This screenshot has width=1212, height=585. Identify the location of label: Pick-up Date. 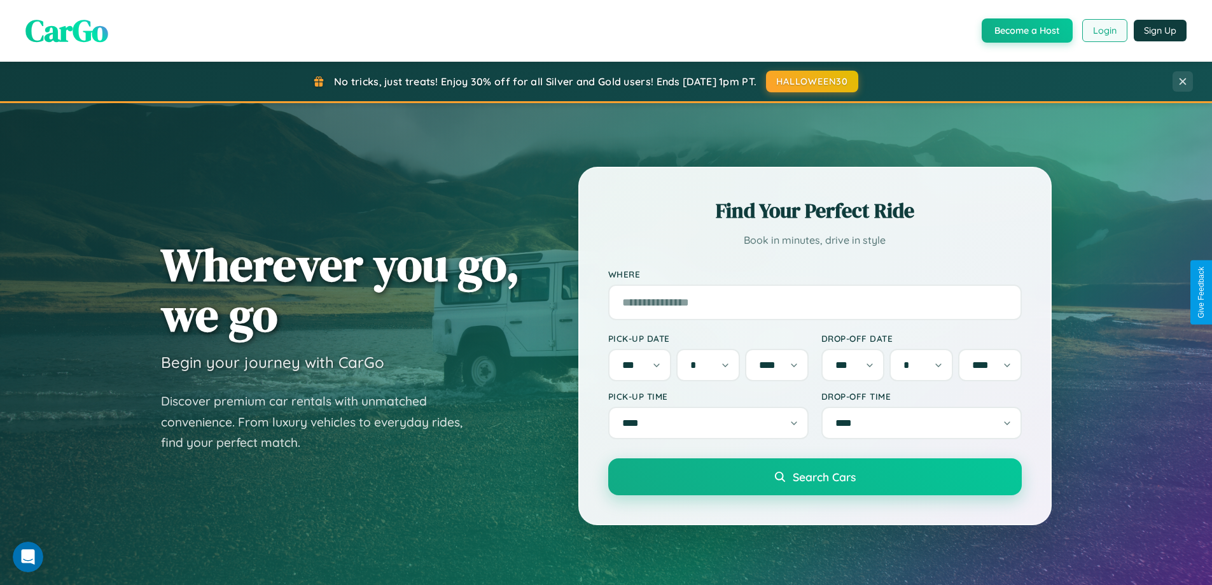
(708, 338).